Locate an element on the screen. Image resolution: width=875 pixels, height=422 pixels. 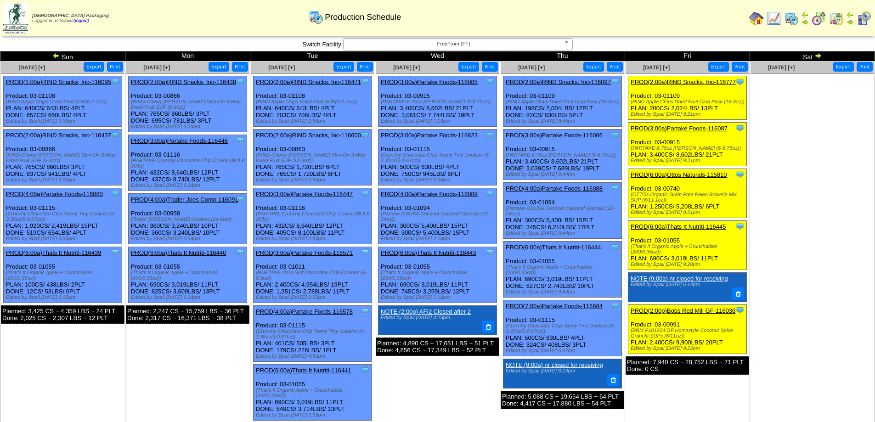
a: PROD(2:00a)RIND Snacks, Inc-116437 is located at coordinates (58, 135).